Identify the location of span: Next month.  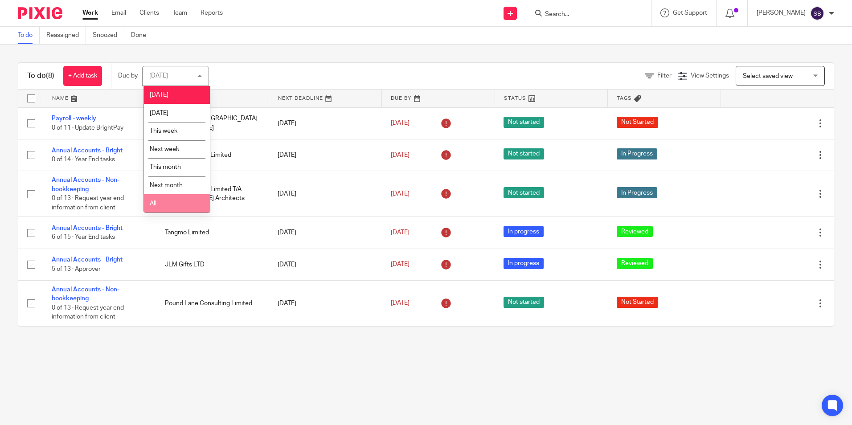
(166, 185).